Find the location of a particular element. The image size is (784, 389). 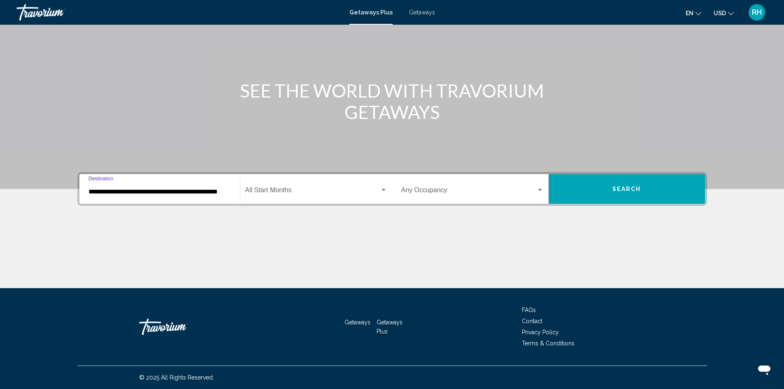

span: Terms & Conditions is located at coordinates (548, 343).